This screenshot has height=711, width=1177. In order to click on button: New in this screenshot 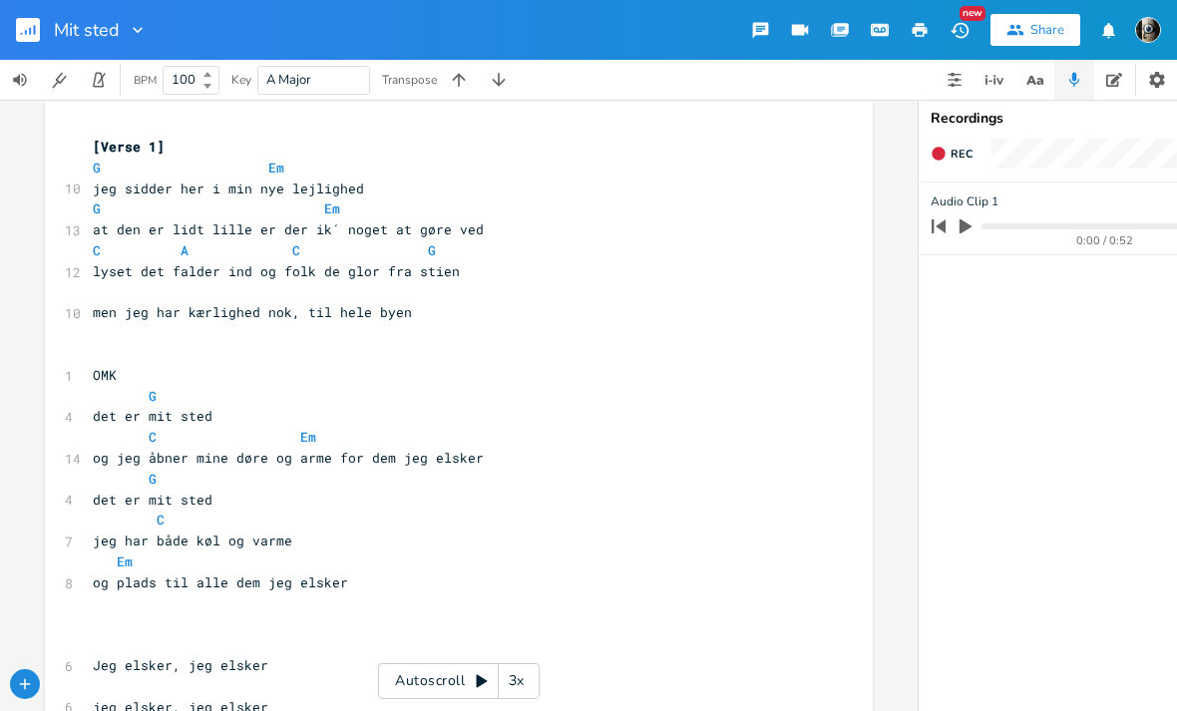, I will do `click(959, 30)`.